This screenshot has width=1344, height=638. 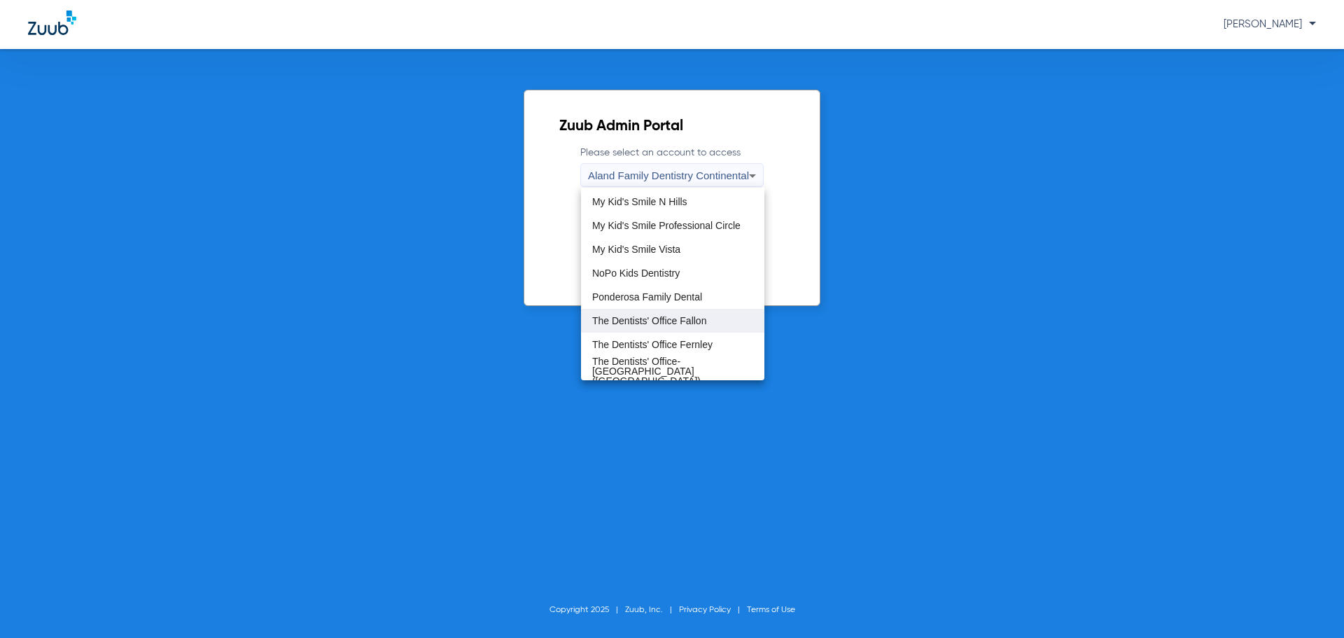 I want to click on span: The Dentists' Office Fernley, so click(x=653, y=345).